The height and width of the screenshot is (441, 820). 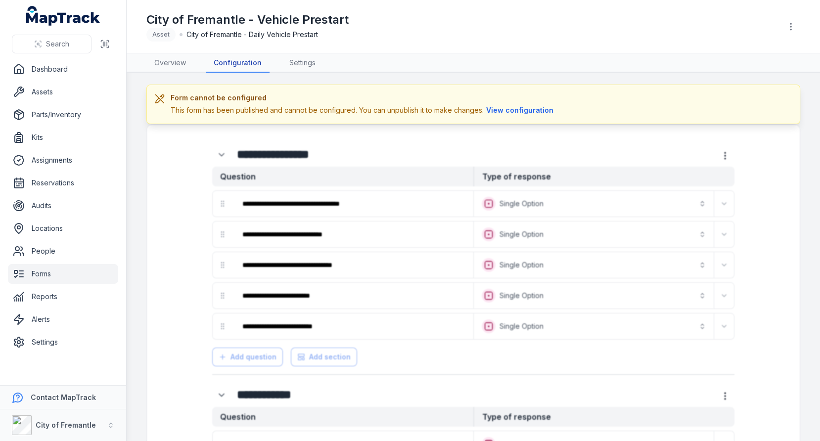 What do you see at coordinates (247, 20) in the screenshot?
I see `h1: City of Fremantle - Vehicle Prestart` at bounding box center [247, 20].